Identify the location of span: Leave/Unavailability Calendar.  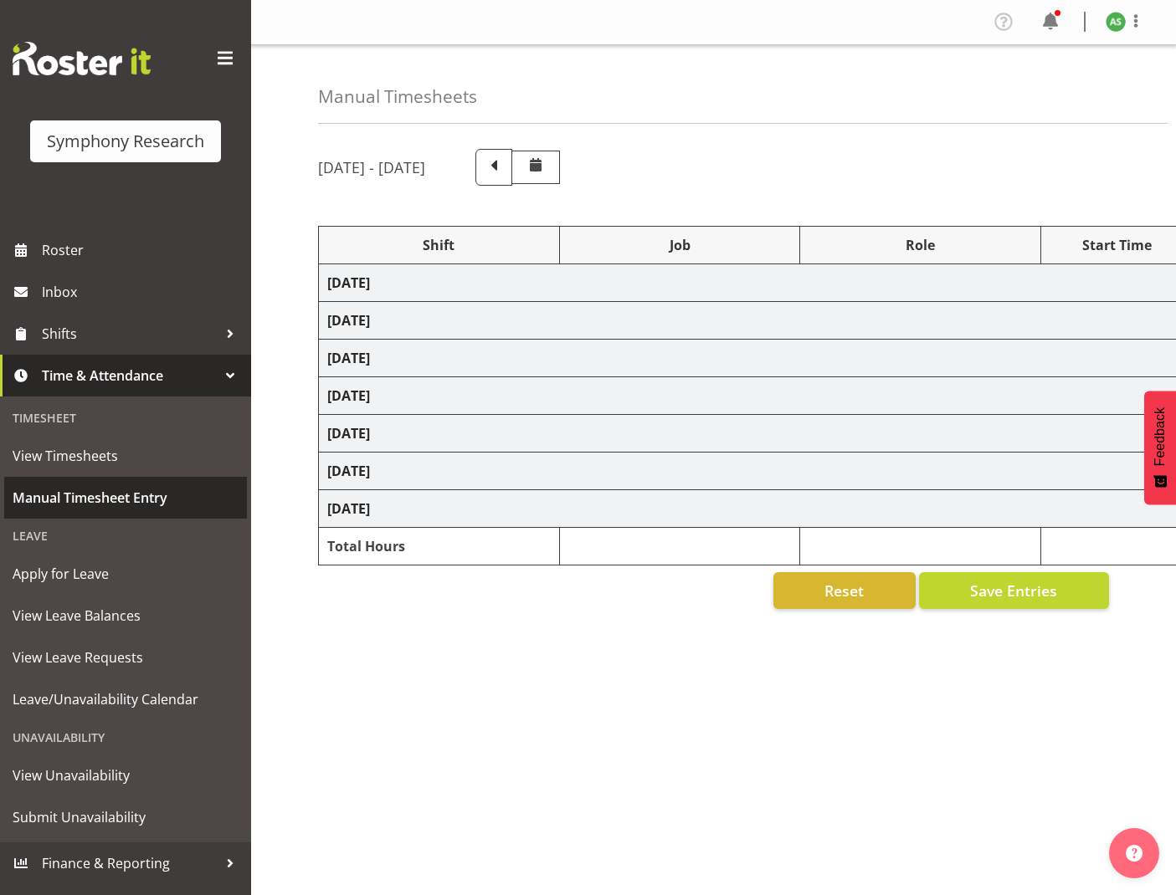
(126, 700).